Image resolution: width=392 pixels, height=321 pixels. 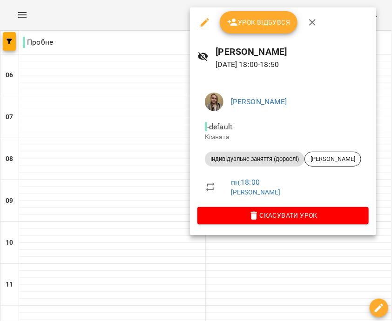 I want to click on a: пн , 18:00, so click(x=246, y=182).